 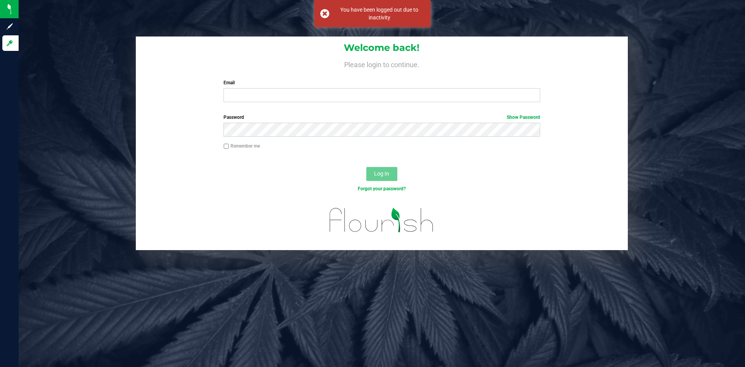 What do you see at coordinates (382, 64) in the screenshot?
I see `h4: Please login to continue.` at bounding box center [382, 64].